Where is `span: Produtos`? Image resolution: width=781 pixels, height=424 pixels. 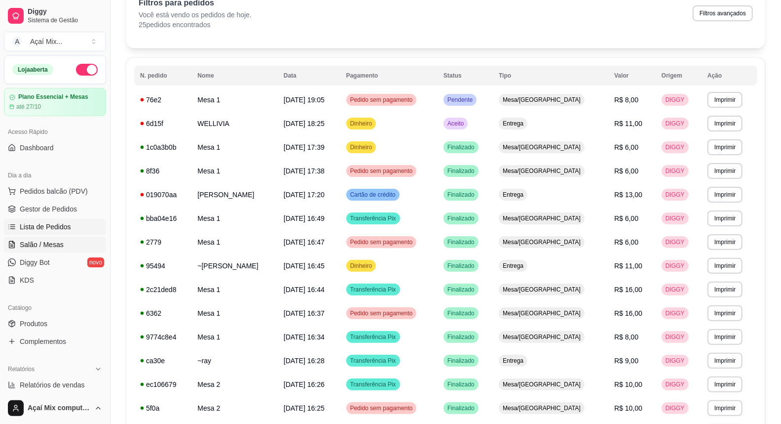 span: Produtos is located at coordinates (34, 323).